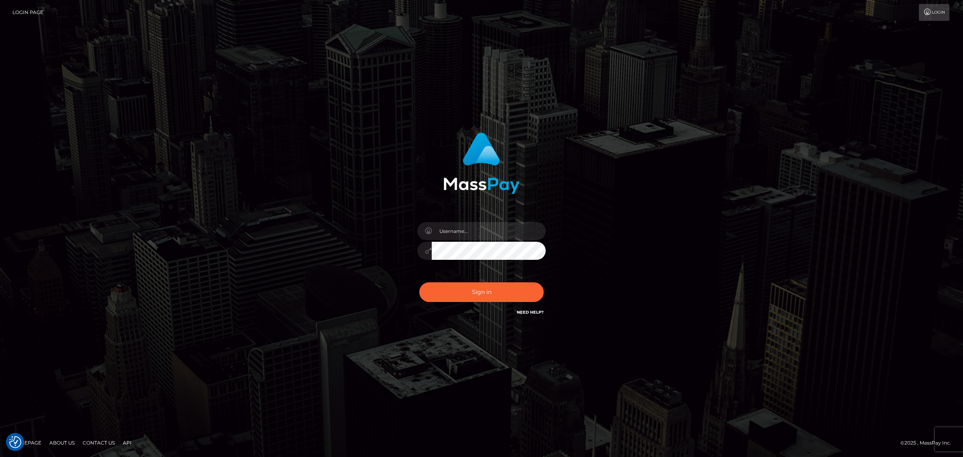  What do you see at coordinates (99, 442) in the screenshot?
I see `a: Contact Us` at bounding box center [99, 442].